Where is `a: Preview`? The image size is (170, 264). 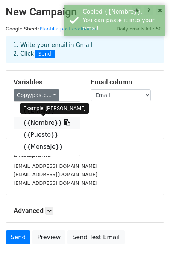 a: Preview is located at coordinates (49, 237).